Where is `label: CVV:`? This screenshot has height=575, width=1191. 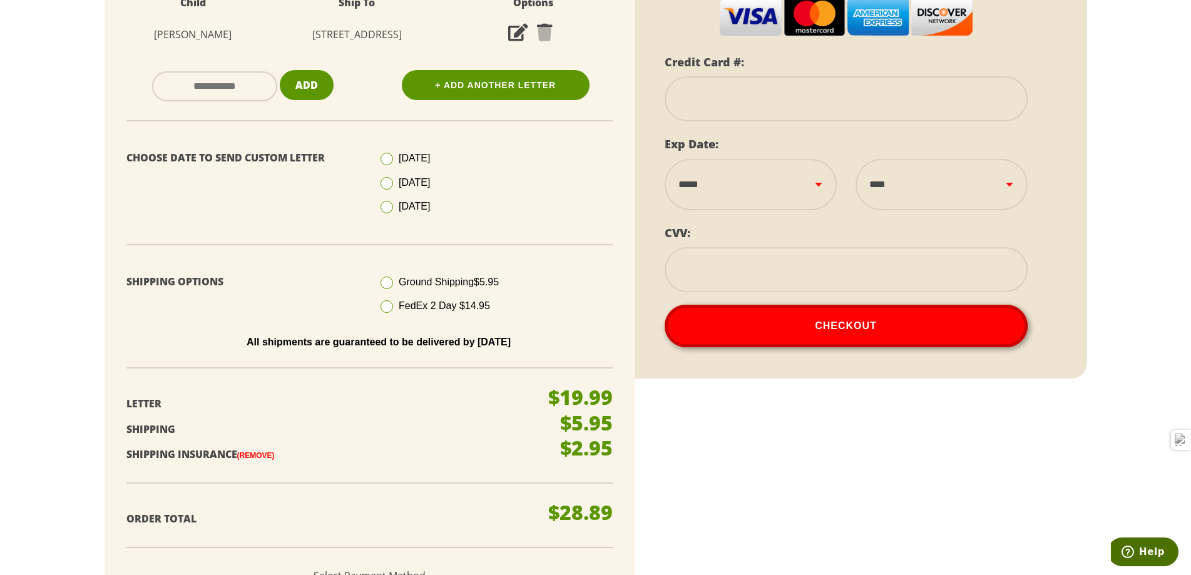
label: CVV: is located at coordinates (677, 233).